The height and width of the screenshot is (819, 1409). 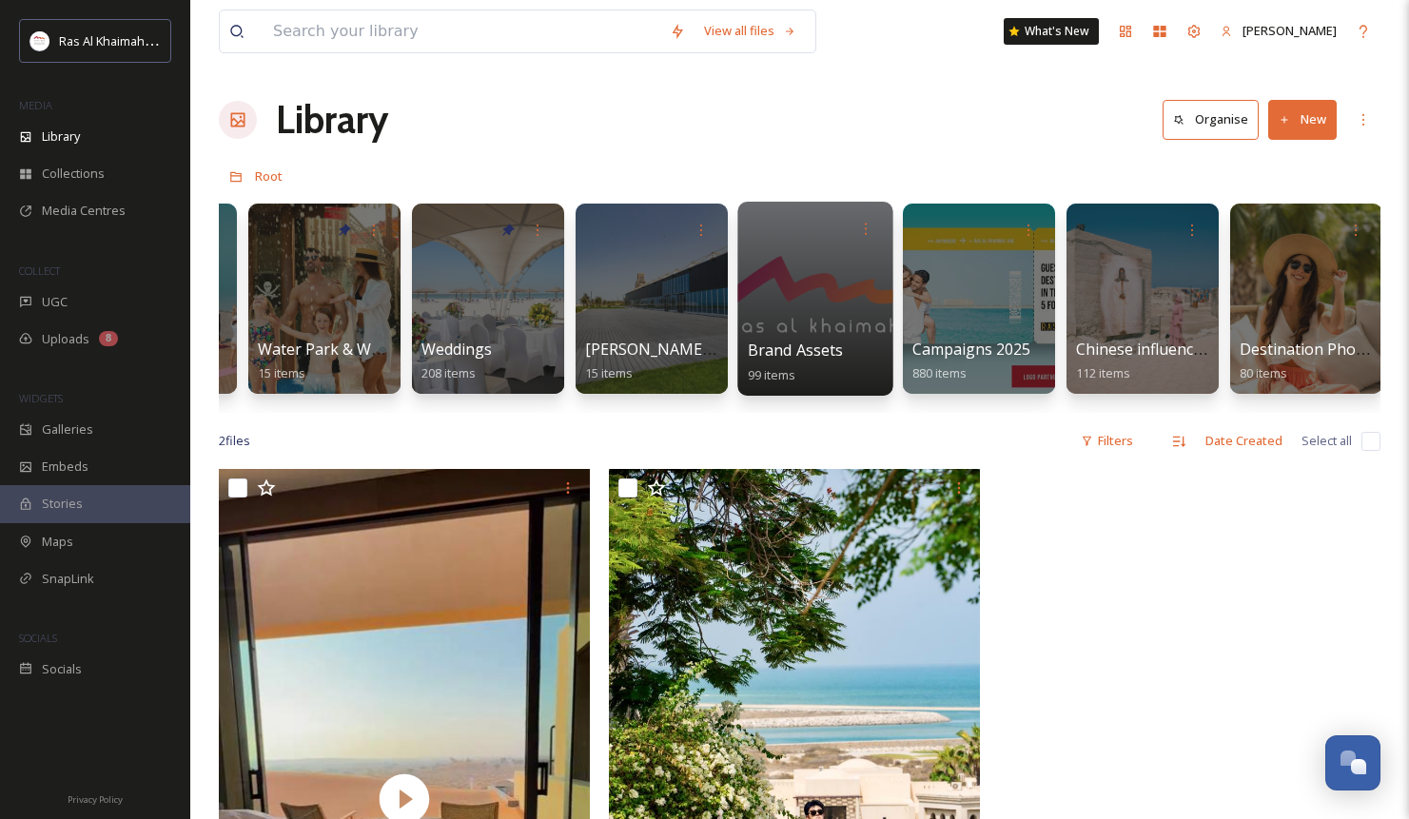 What do you see at coordinates (749, 30) in the screenshot?
I see `a: View all files` at bounding box center [749, 30].